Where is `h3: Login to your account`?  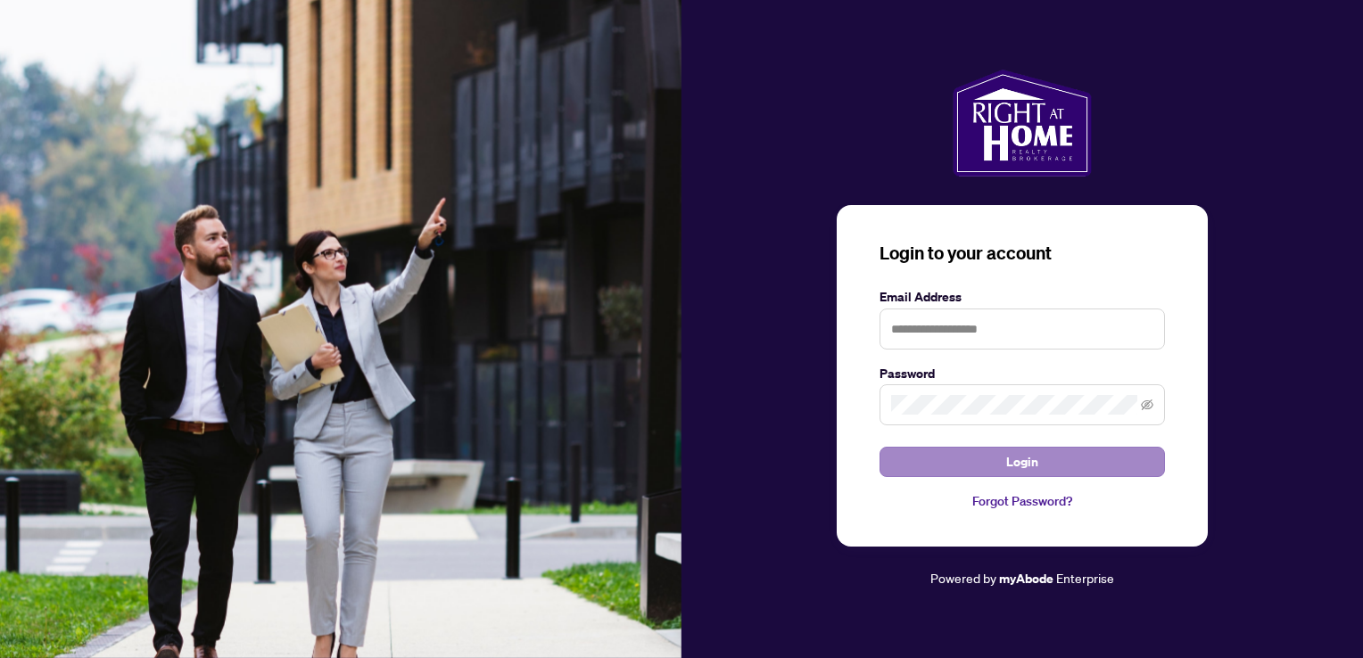 h3: Login to your account is located at coordinates (1022, 253).